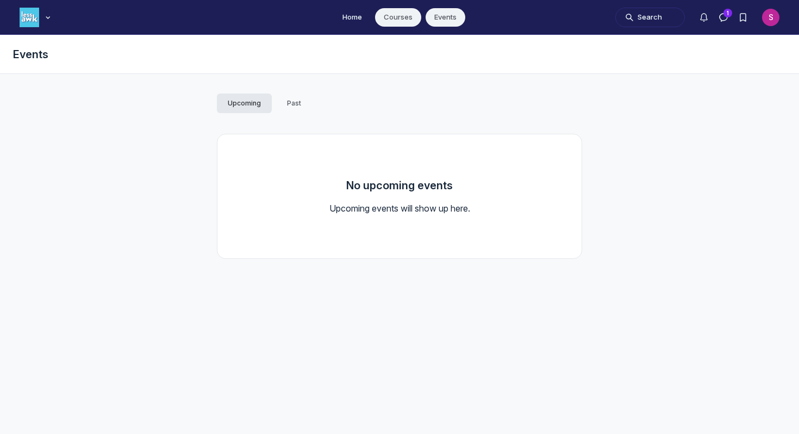 This screenshot has height=434, width=799. I want to click on button: Less Awkward Hub logo, so click(36, 17).